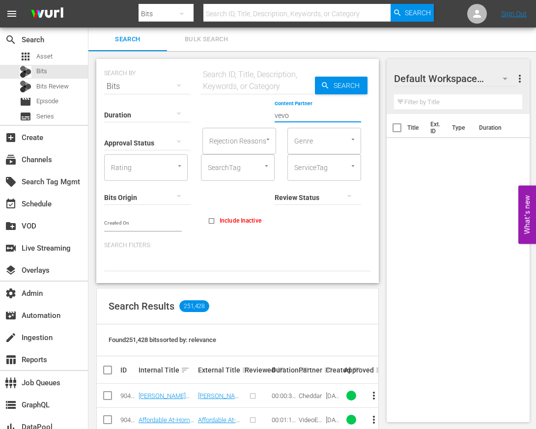 This screenshot has height=429, width=536. Describe the element at coordinates (485, 80) in the screenshot. I see `span: 0` at that location.